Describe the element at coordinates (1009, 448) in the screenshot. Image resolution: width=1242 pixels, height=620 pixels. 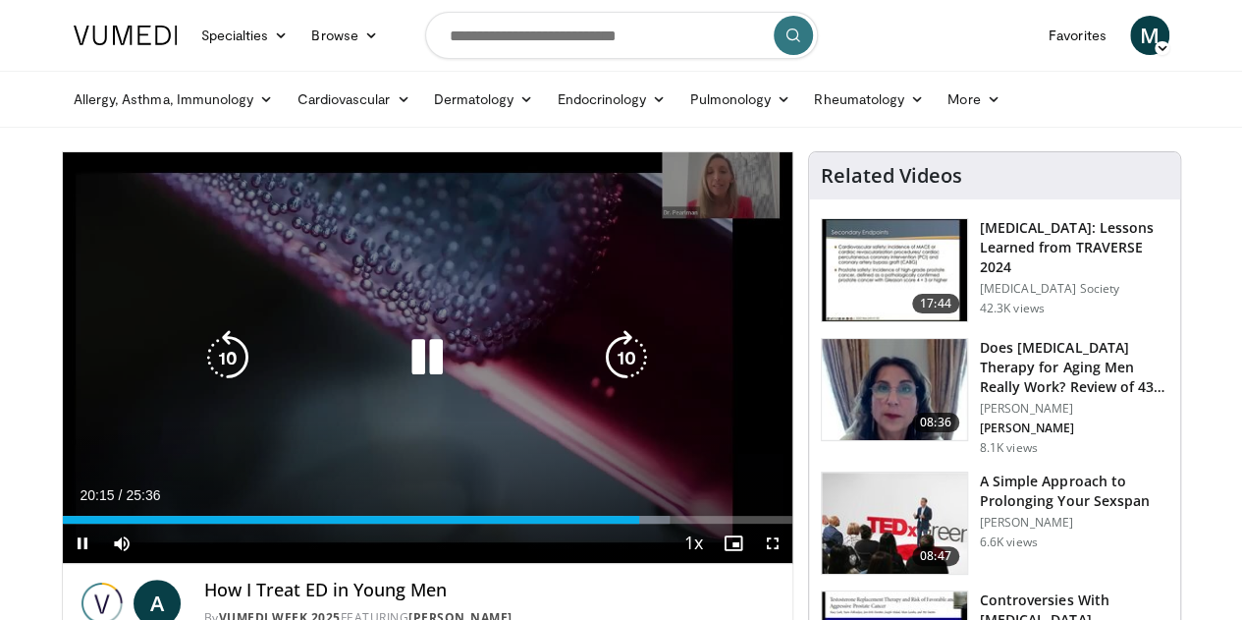
I see `p: 8.1K views` at that location.